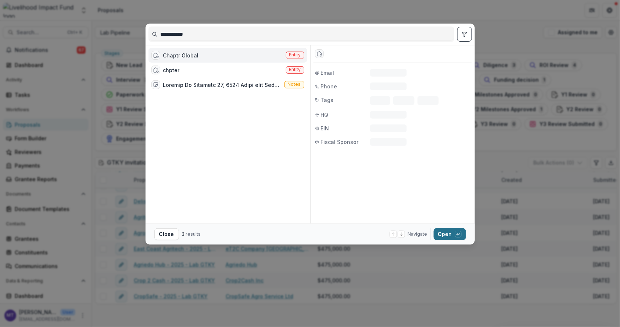  I want to click on span: Tags, so click(327, 100).